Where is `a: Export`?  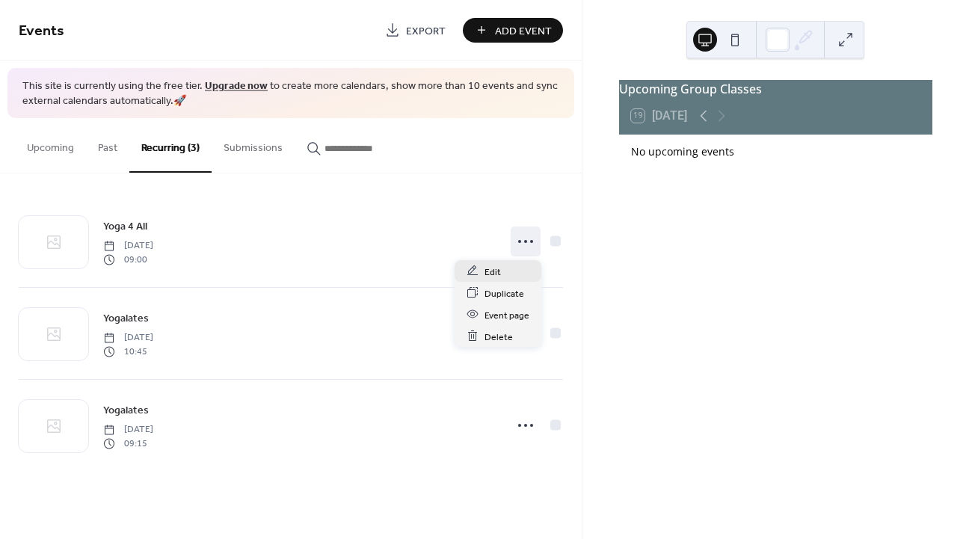 a: Export is located at coordinates (415, 30).